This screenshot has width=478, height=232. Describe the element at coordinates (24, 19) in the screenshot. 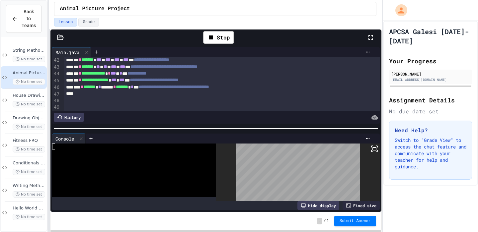

I see `button: Back to Teams` at that location.